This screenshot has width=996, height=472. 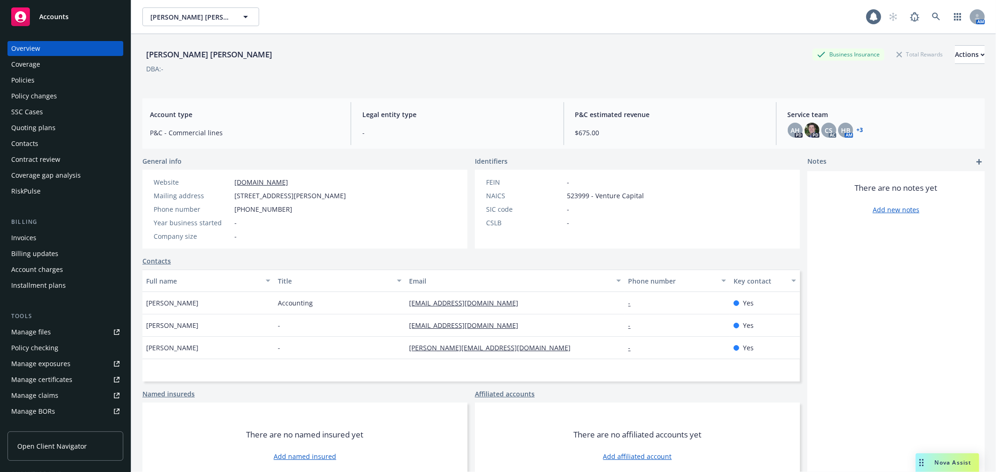 I want to click on div: Installment plans, so click(x=38, y=286).